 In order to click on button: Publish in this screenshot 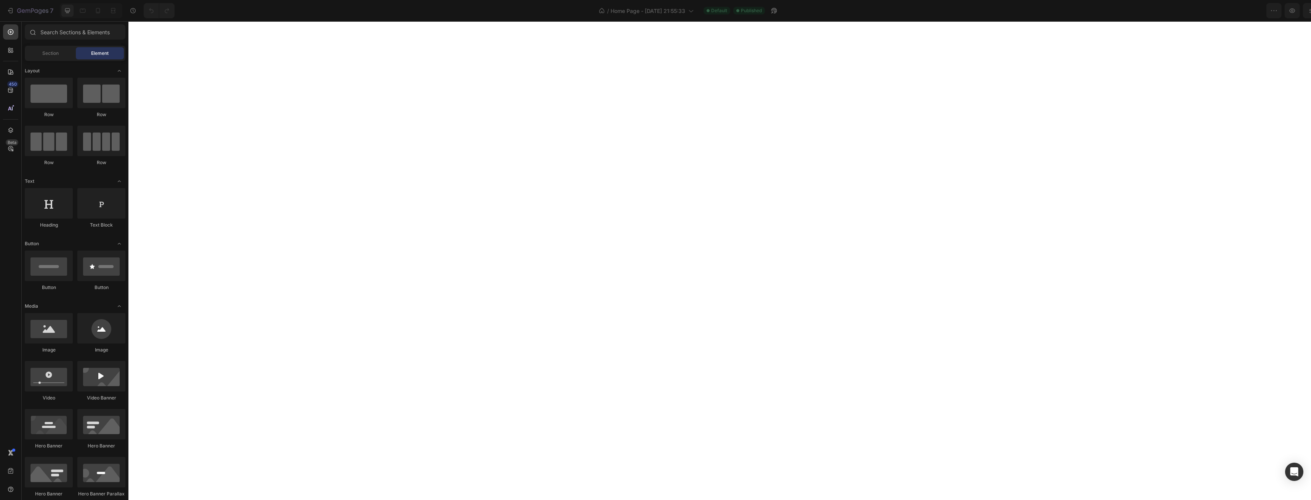, I will do `click(1276, 11)`.